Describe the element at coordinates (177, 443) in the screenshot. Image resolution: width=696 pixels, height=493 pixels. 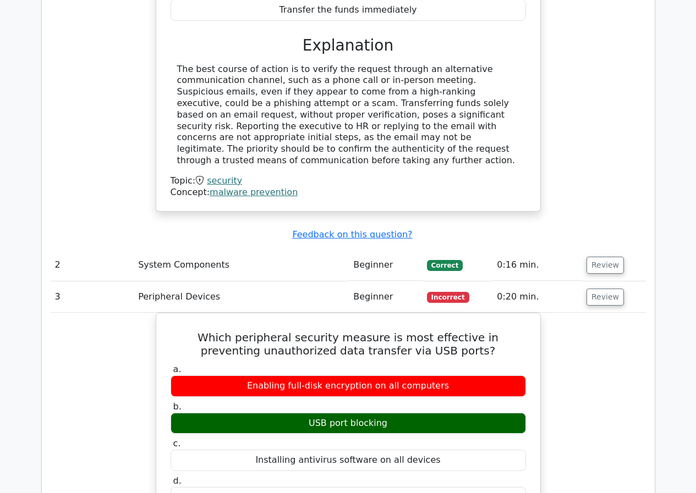
I see `span: c.` at that location.